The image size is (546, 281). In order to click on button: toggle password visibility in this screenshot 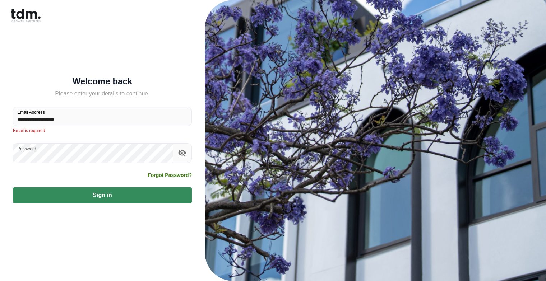, I will do `click(182, 153)`.